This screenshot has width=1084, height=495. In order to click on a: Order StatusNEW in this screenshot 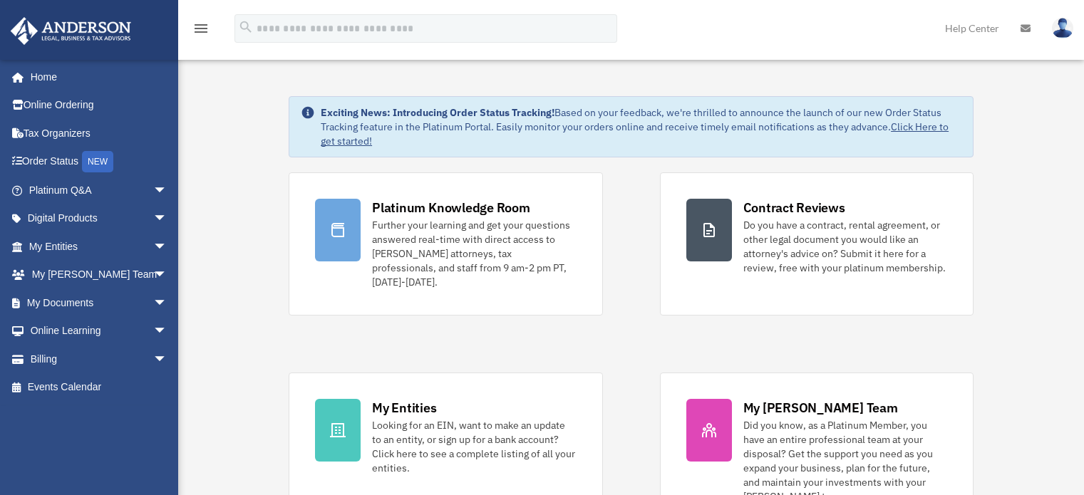, I will do `click(99, 162)`.